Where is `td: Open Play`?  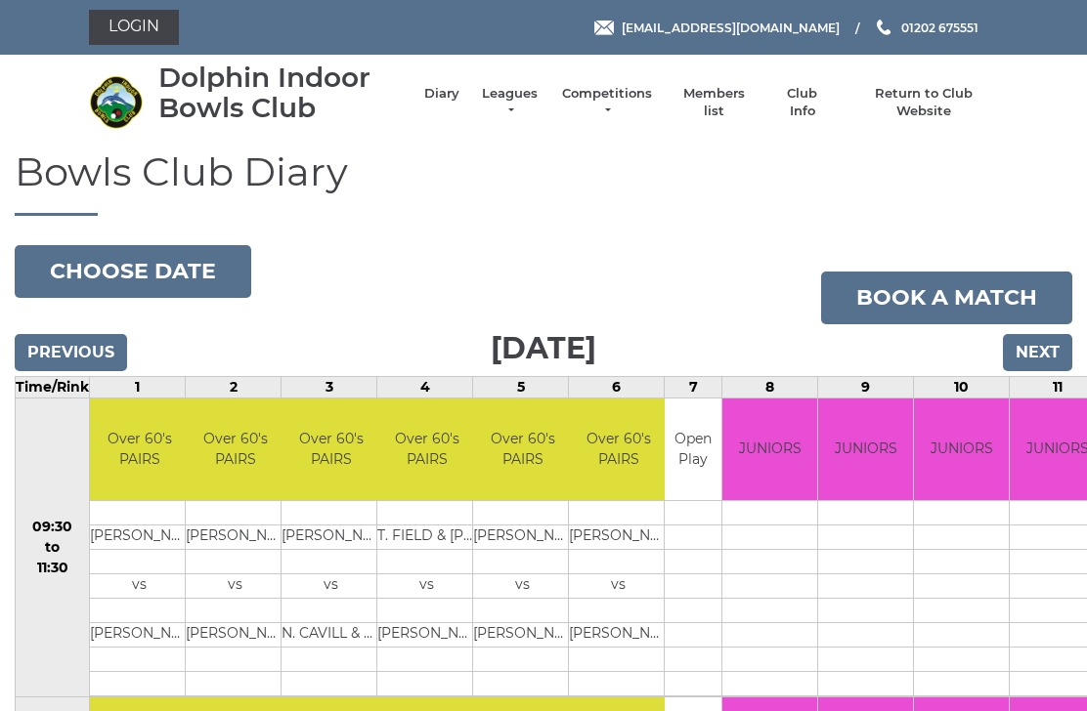 td: Open Play is located at coordinates (693, 449).